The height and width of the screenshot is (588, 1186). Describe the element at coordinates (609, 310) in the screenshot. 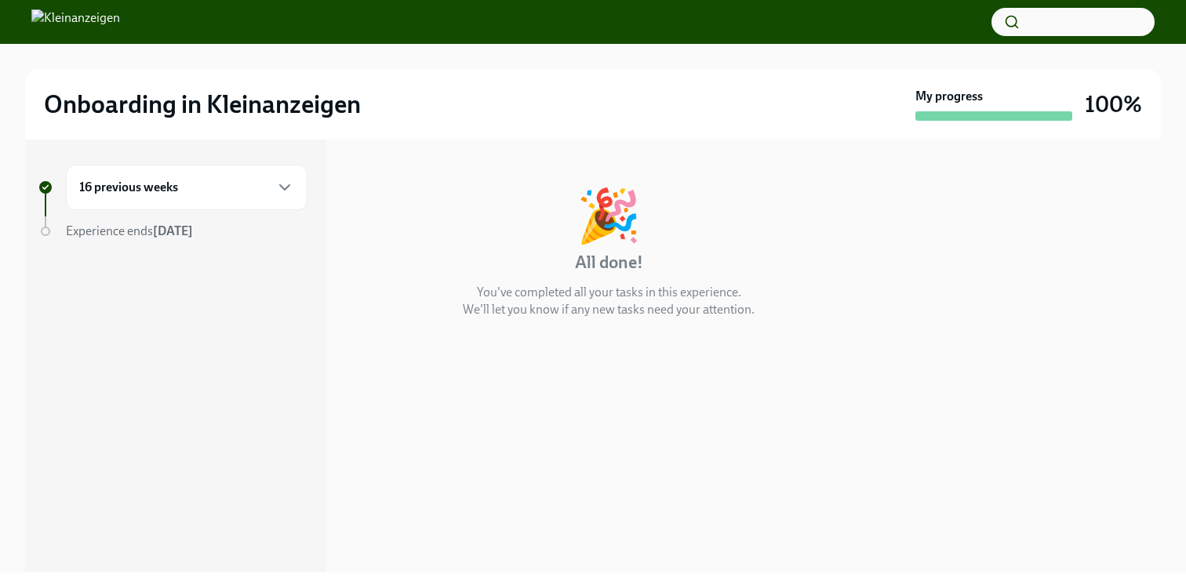

I see `p: We'll let you know if any new tasks need your attention.` at that location.